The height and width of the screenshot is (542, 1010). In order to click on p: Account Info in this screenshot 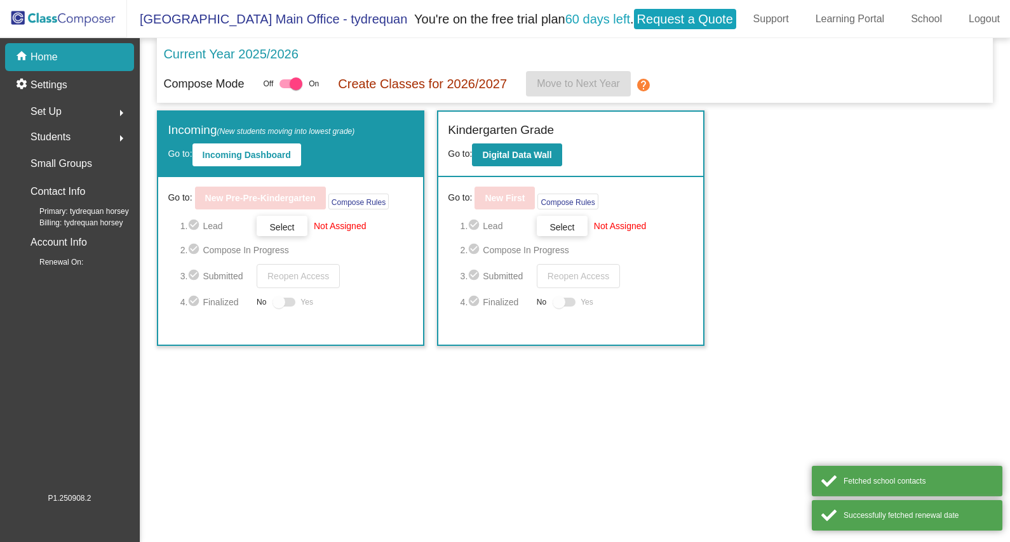, I will do `click(58, 243)`.